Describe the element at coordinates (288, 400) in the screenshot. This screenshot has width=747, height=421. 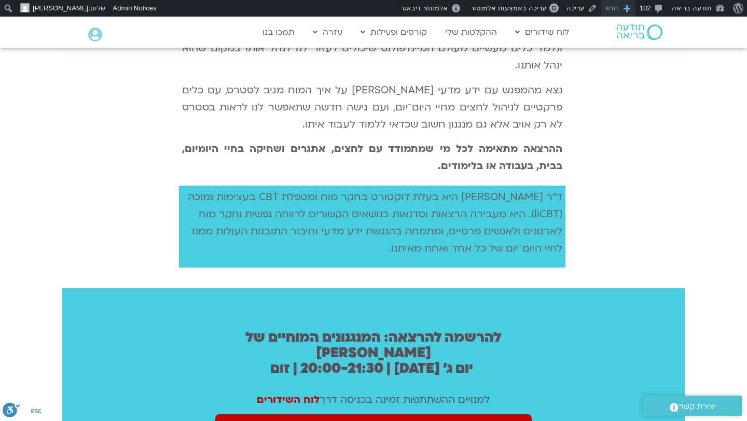
I see `a: לוח השידורים` at that location.